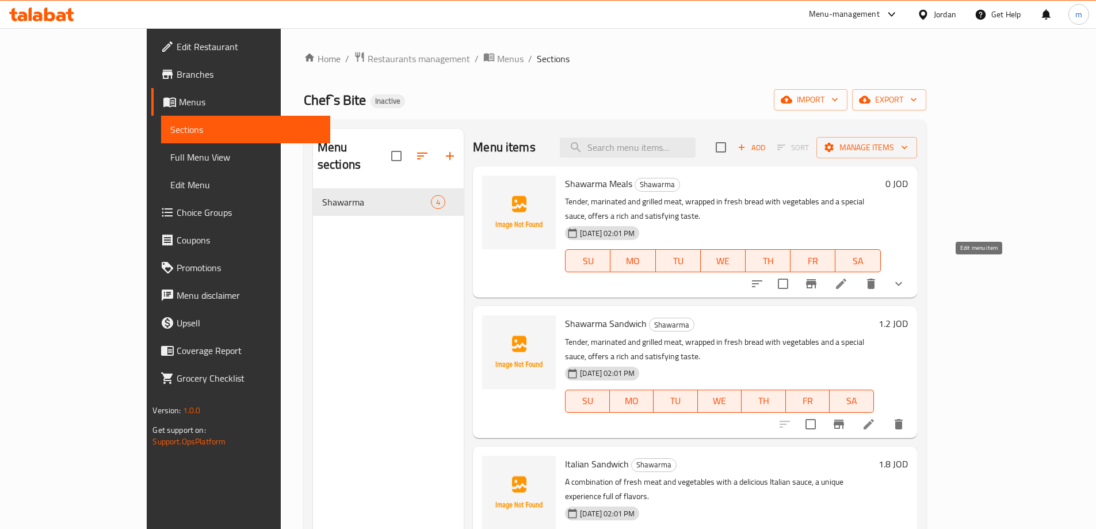  Describe the element at coordinates (597, 464) in the screenshot. I see `span: Italian Sandwich` at that location.